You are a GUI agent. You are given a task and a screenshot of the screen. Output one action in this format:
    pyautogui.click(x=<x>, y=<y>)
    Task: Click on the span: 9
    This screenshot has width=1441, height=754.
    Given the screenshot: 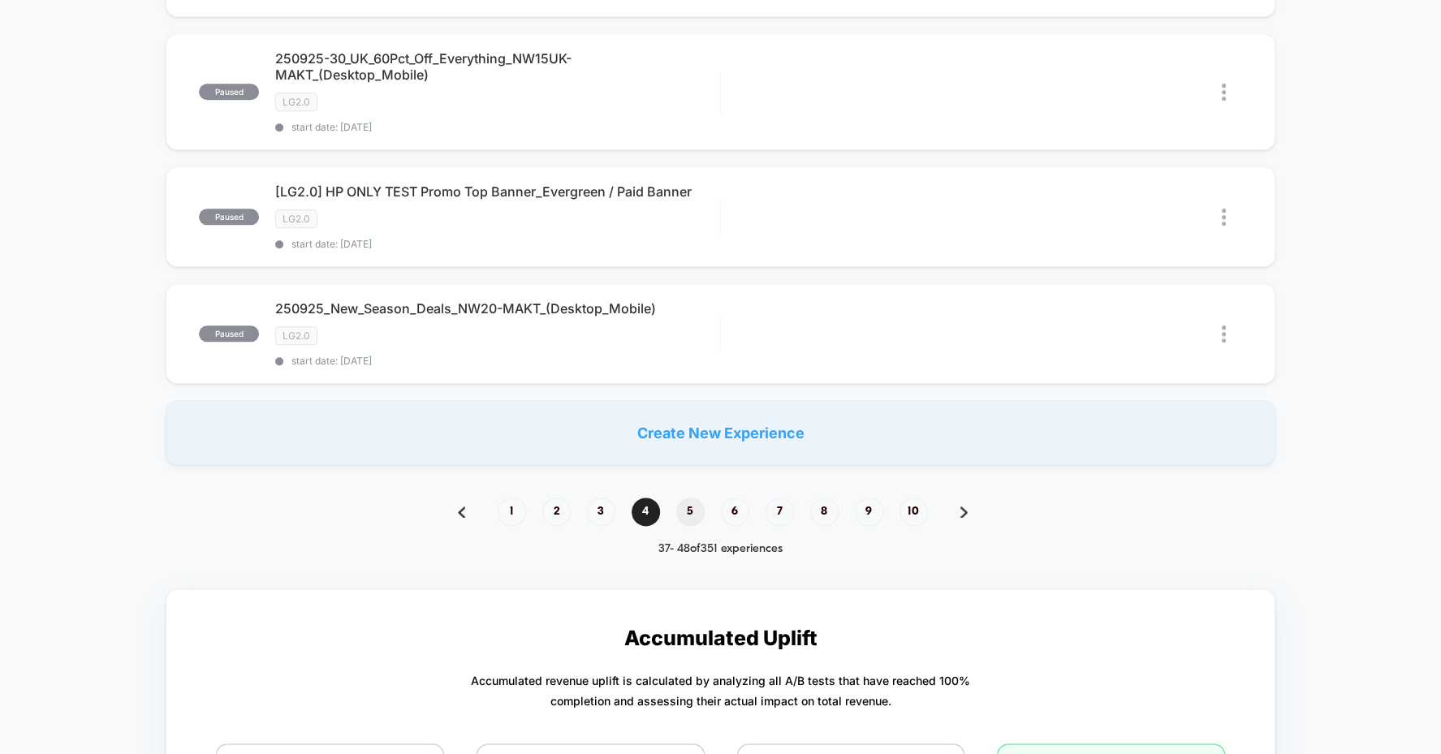 What is the action you would take?
    pyautogui.click(x=868, y=511)
    